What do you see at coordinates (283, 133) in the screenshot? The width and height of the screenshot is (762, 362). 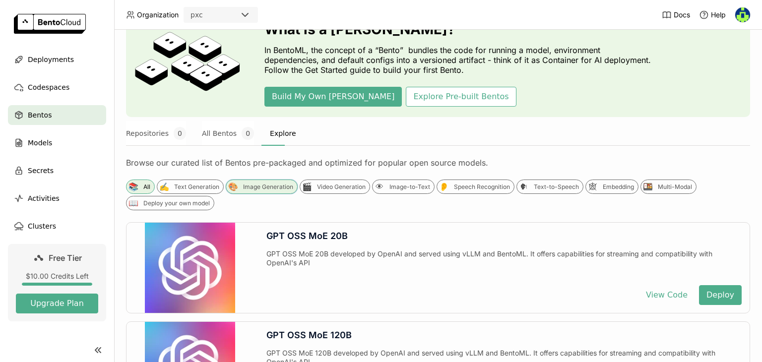 I see `button: Explore` at bounding box center [283, 133].